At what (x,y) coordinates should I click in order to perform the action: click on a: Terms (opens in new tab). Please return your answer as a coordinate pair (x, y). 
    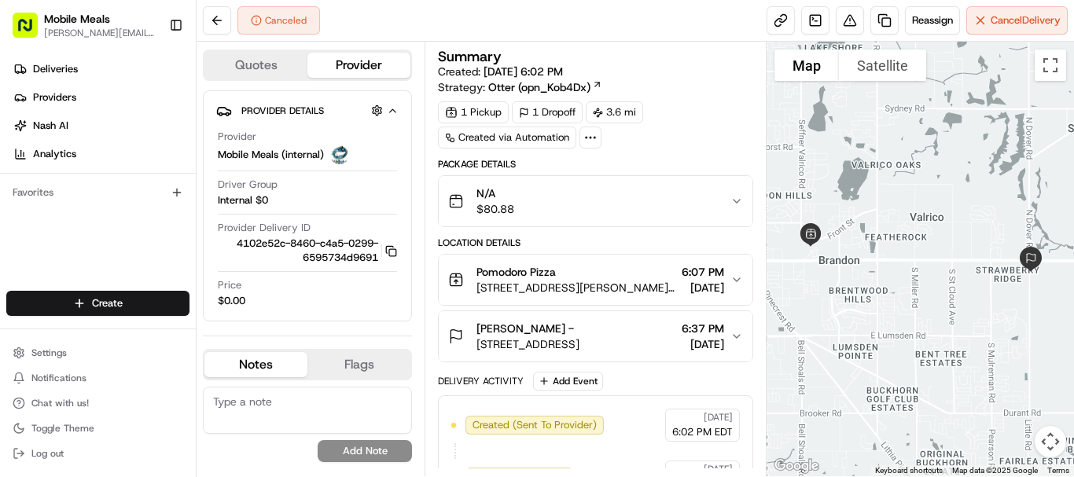
    Looking at the image, I should click on (1058, 470).